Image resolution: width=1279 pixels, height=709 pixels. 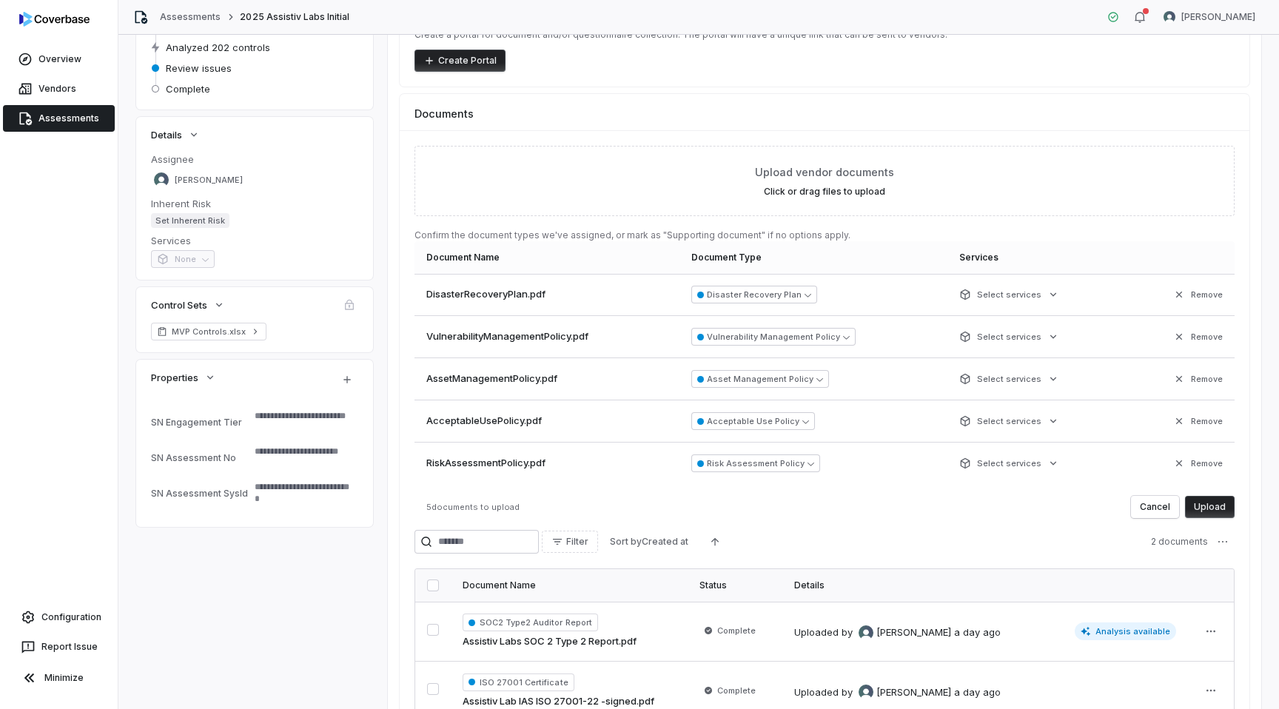 What do you see at coordinates (198, 68) in the screenshot?
I see `span: Review issues` at bounding box center [198, 68].